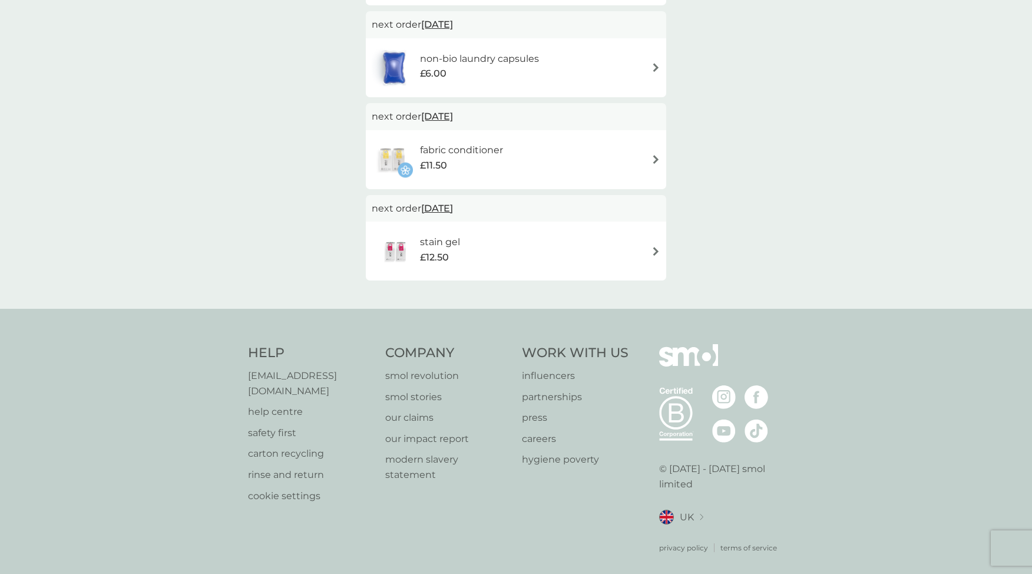 This screenshot has width=1032, height=574. Describe the element at coordinates (575, 439) in the screenshot. I see `p: careers` at that location.